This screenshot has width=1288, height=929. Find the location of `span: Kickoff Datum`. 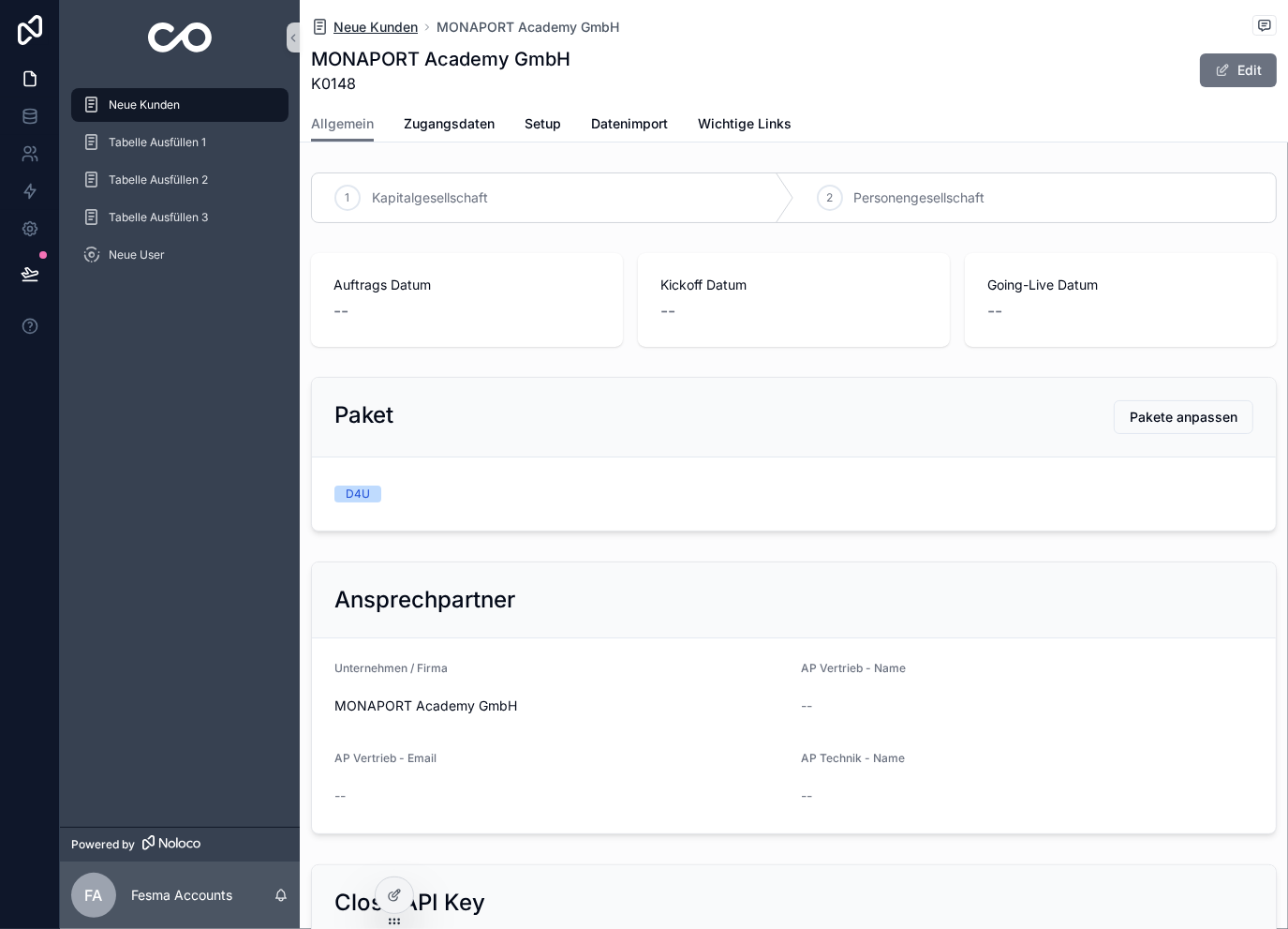

span: Kickoff Datum is located at coordinates (793, 284).